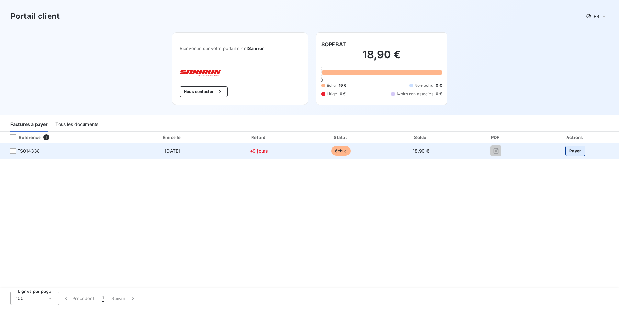 This screenshot has width=619, height=309. What do you see at coordinates (424, 85) in the screenshot?
I see `span: Non-échu` at bounding box center [424, 85].